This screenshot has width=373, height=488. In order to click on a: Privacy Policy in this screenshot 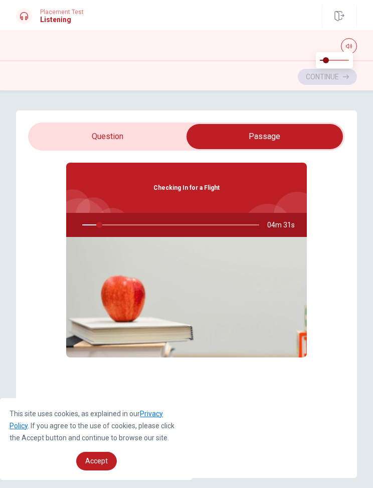, I will do `click(86, 420)`.